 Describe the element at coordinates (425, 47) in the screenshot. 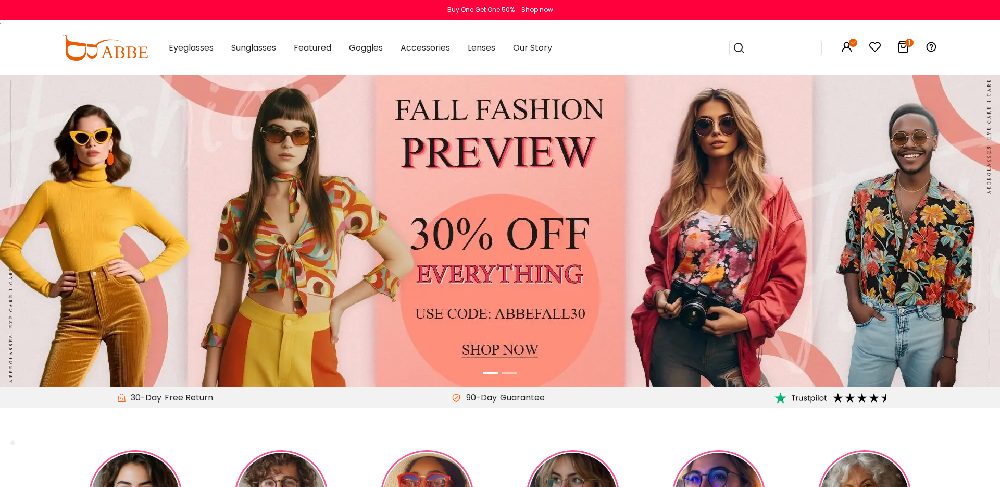

I see `span: Accessories` at that location.